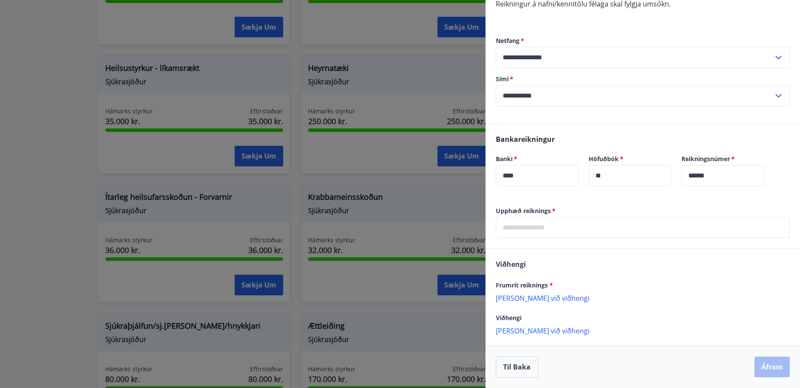 This screenshot has width=800, height=388. Describe the element at coordinates (643, 79) in the screenshot. I see `label: Sími` at that location.